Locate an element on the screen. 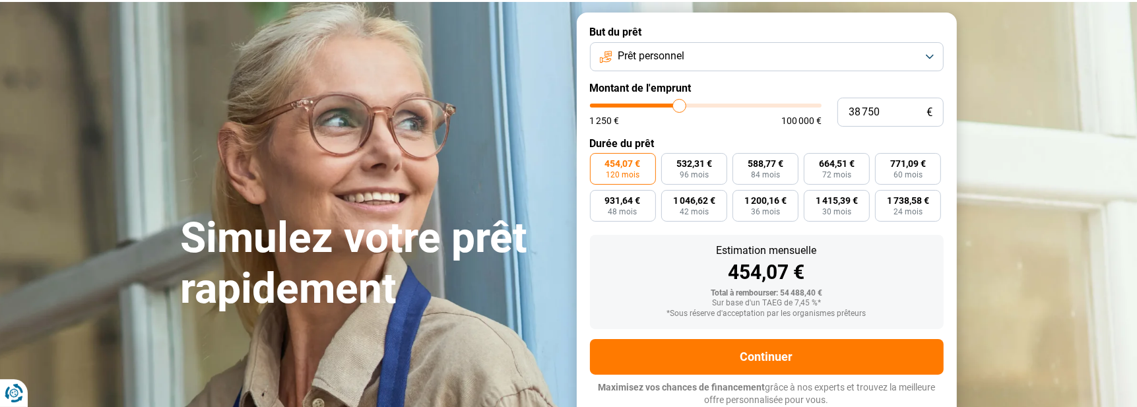  div: Sur base d'un TAEG de 7,45 %* is located at coordinates (767, 303).